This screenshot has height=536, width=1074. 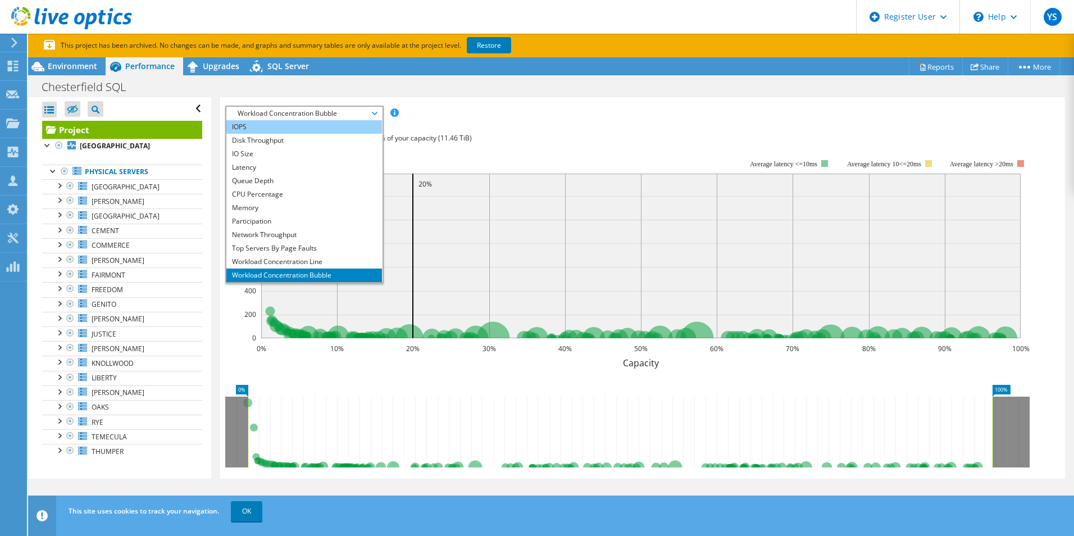 What do you see at coordinates (250, 314) in the screenshot?
I see `text: 200` at bounding box center [250, 314].